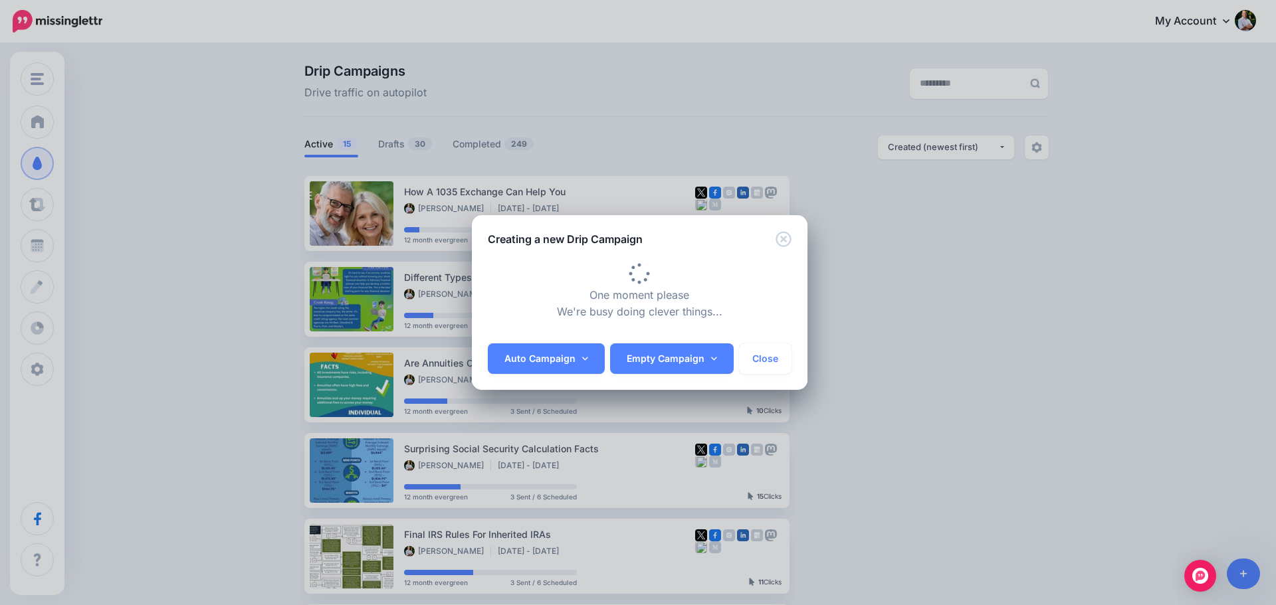 This screenshot has height=605, width=1276. What do you see at coordinates (565, 239) in the screenshot?
I see `h5: Creating a new Drip Campaign` at bounding box center [565, 239].